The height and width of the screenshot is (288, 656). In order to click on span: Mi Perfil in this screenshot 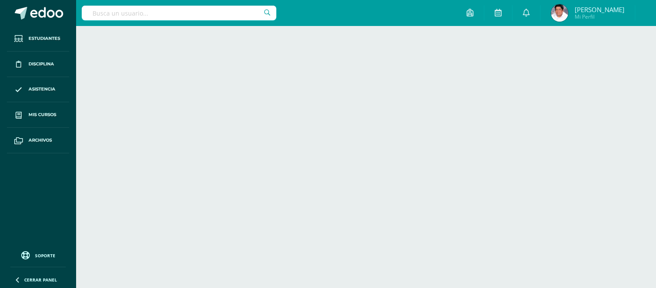, I will do `click(599, 16)`.